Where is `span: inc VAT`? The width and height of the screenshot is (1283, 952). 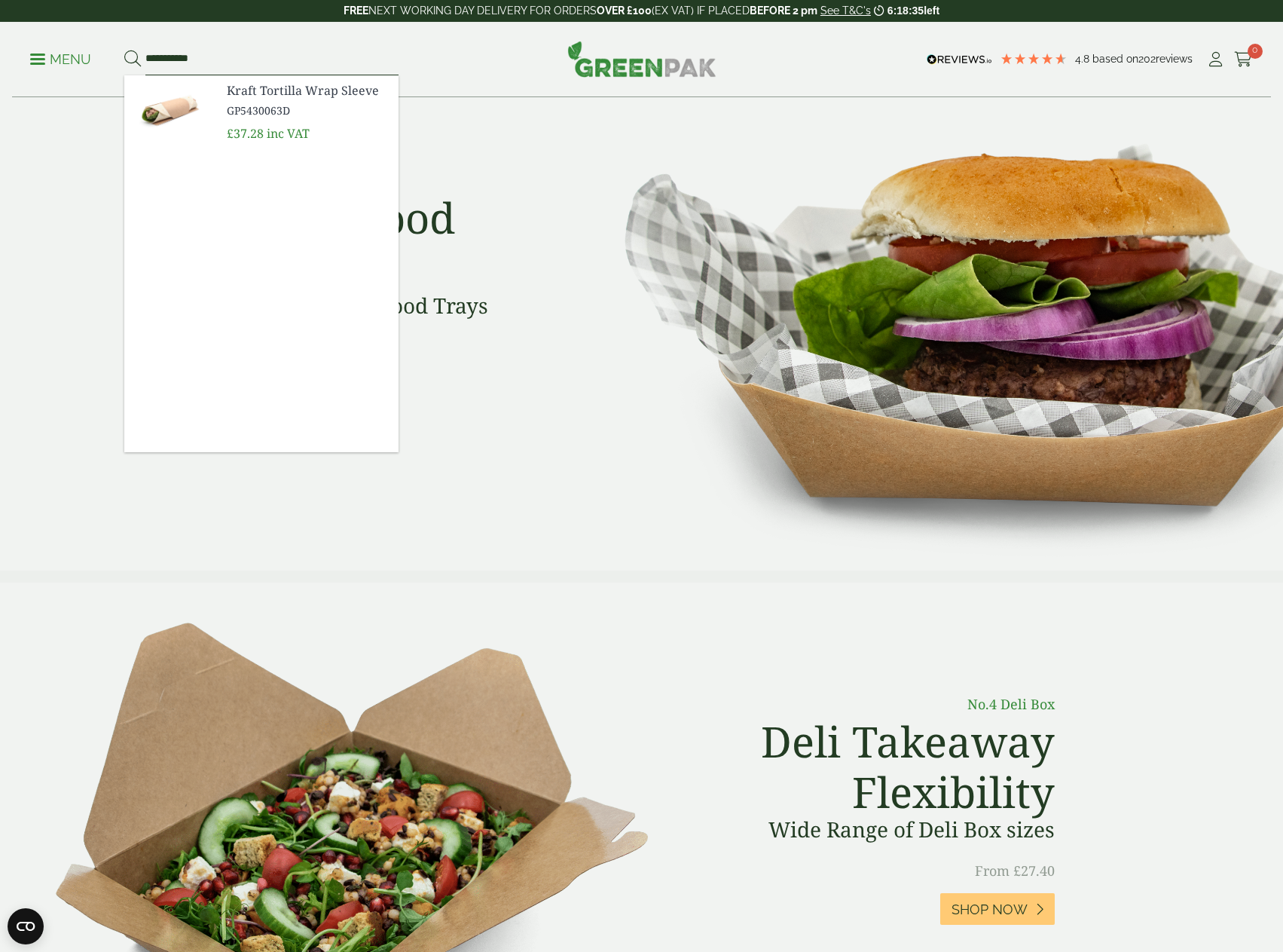
span: inc VAT is located at coordinates (288, 133).